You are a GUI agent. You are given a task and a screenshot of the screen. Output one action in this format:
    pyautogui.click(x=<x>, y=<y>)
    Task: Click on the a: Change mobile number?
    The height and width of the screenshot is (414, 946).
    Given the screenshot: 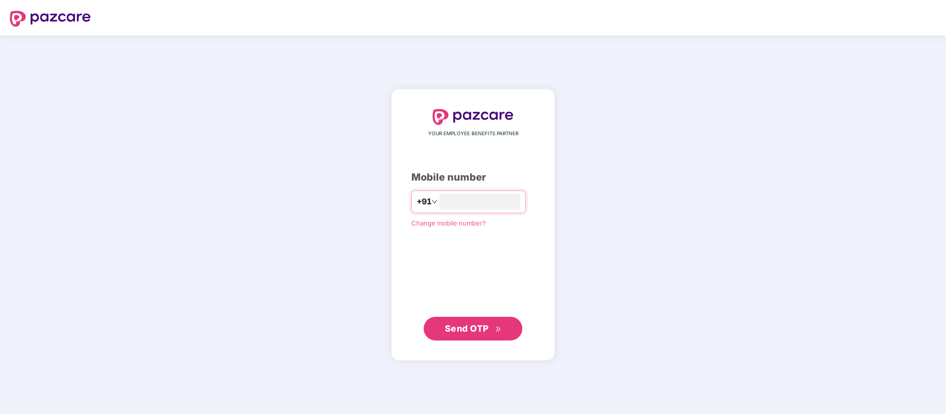 What is the action you would take?
    pyautogui.click(x=448, y=223)
    